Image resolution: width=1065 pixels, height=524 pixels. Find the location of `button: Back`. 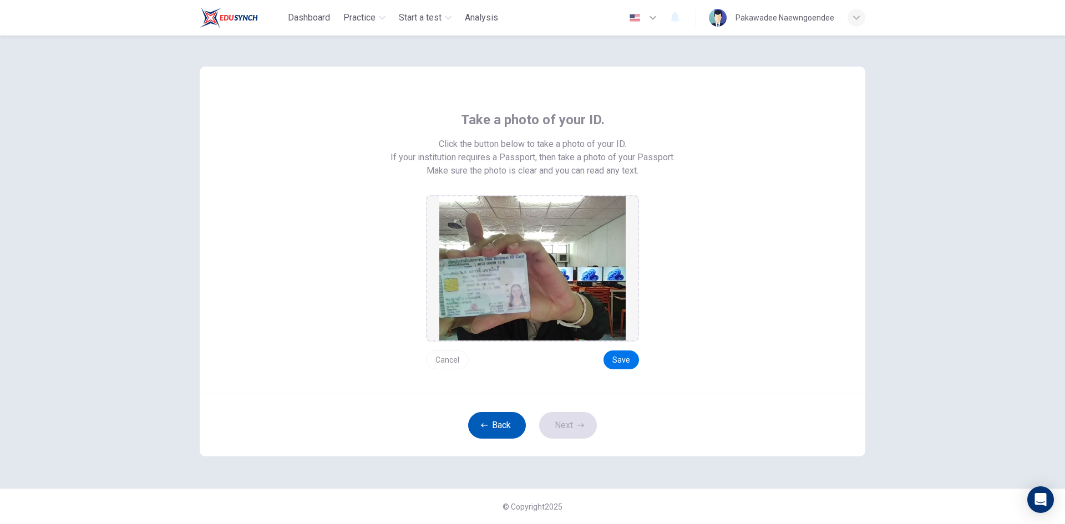

button: Back is located at coordinates (497, 425).